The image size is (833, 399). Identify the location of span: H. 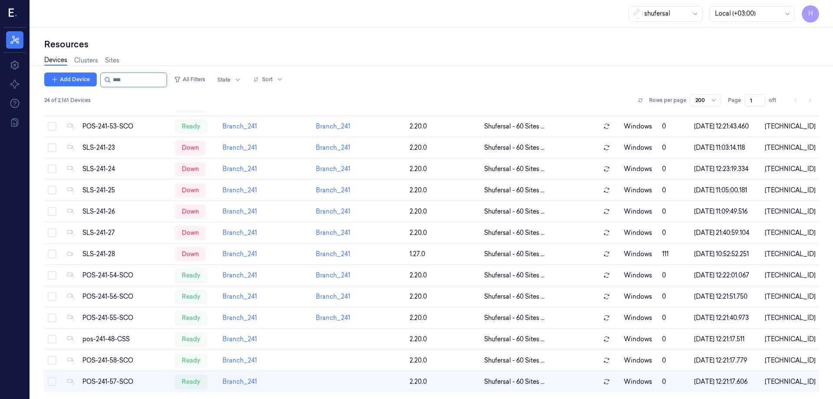
(810, 14).